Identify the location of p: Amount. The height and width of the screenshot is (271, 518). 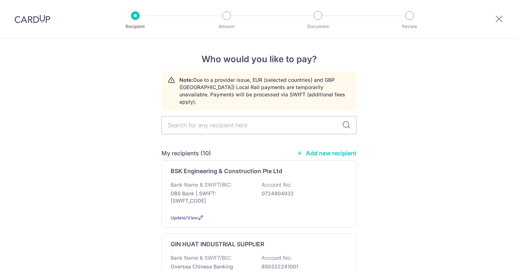
(226, 27).